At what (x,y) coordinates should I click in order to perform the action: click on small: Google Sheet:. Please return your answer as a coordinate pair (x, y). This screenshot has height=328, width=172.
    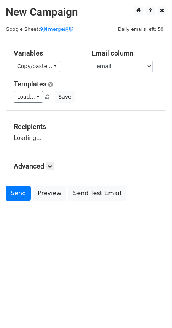
    Looking at the image, I should click on (40, 29).